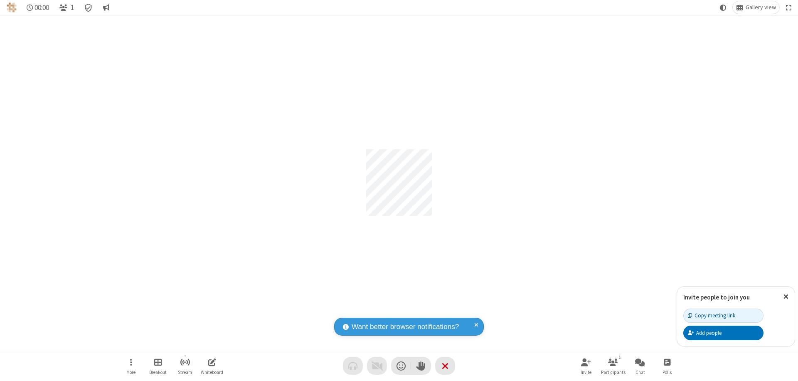 This screenshot has height=381, width=798. Describe the element at coordinates (445, 365) in the screenshot. I see `button: End or leave meeting` at that location.